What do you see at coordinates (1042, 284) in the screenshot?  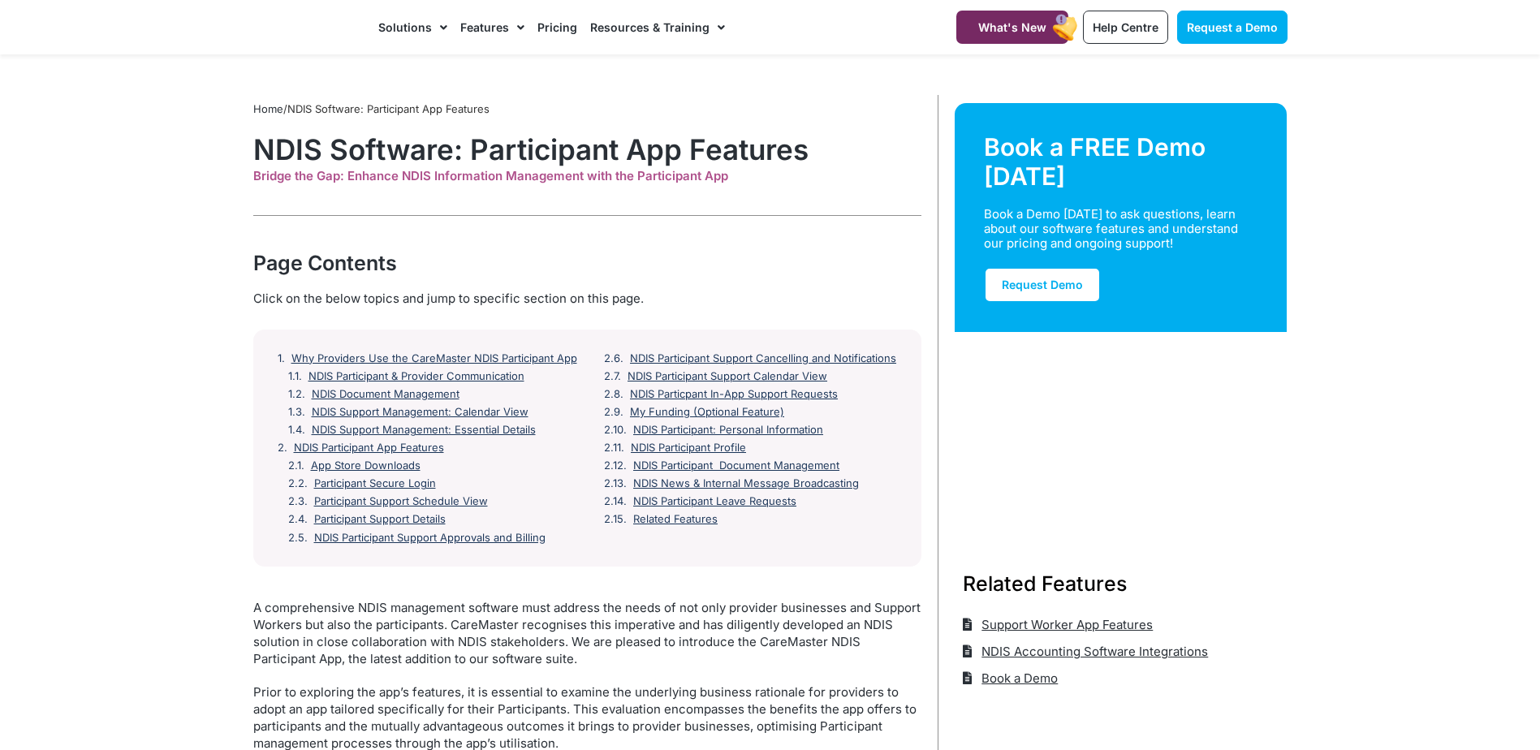 I see `span: Request Demo` at bounding box center [1042, 284].